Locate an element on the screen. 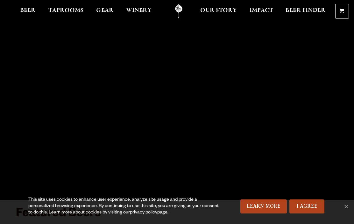 The height and width of the screenshot is (224, 354). a: Our Story is located at coordinates (218, 11).